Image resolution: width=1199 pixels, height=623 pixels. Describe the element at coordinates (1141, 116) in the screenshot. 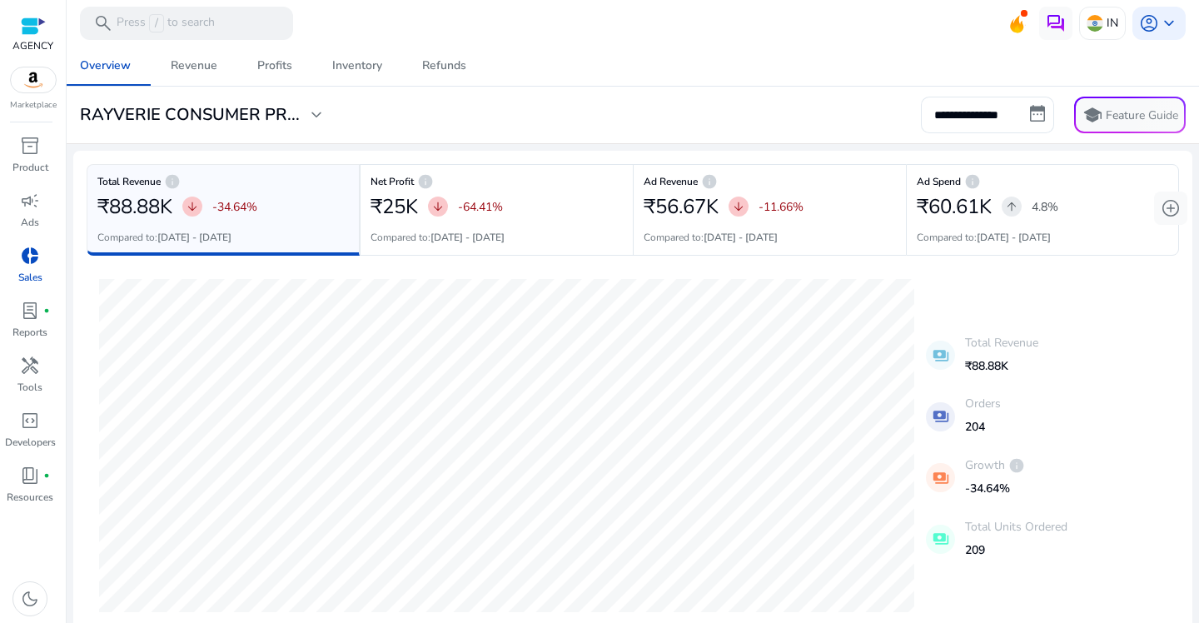

I see `p: Feature Guide` at that location.